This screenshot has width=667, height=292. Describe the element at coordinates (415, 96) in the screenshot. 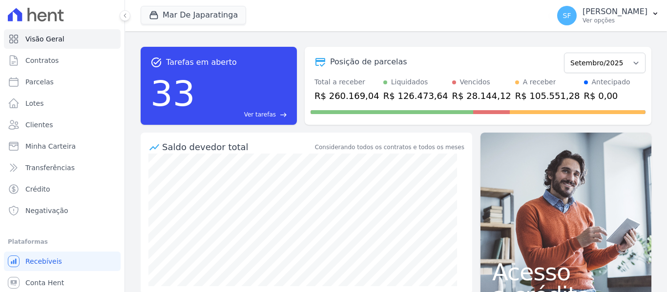

I see `div: R$ 126.473,64` at that location.